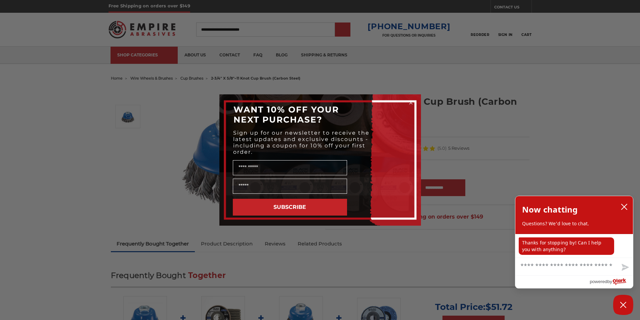 The image size is (640, 320). Describe the element at coordinates (574, 246) in the screenshot. I see `div: chat` at that location.